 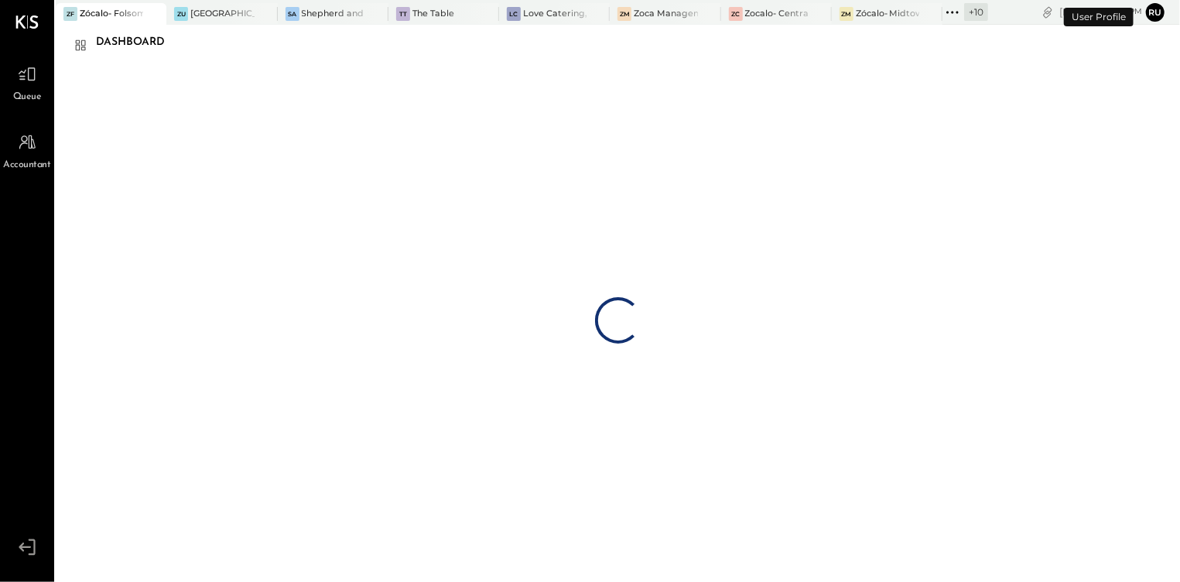 What do you see at coordinates (403, 14) in the screenshot?
I see `div: TT` at bounding box center [403, 14].